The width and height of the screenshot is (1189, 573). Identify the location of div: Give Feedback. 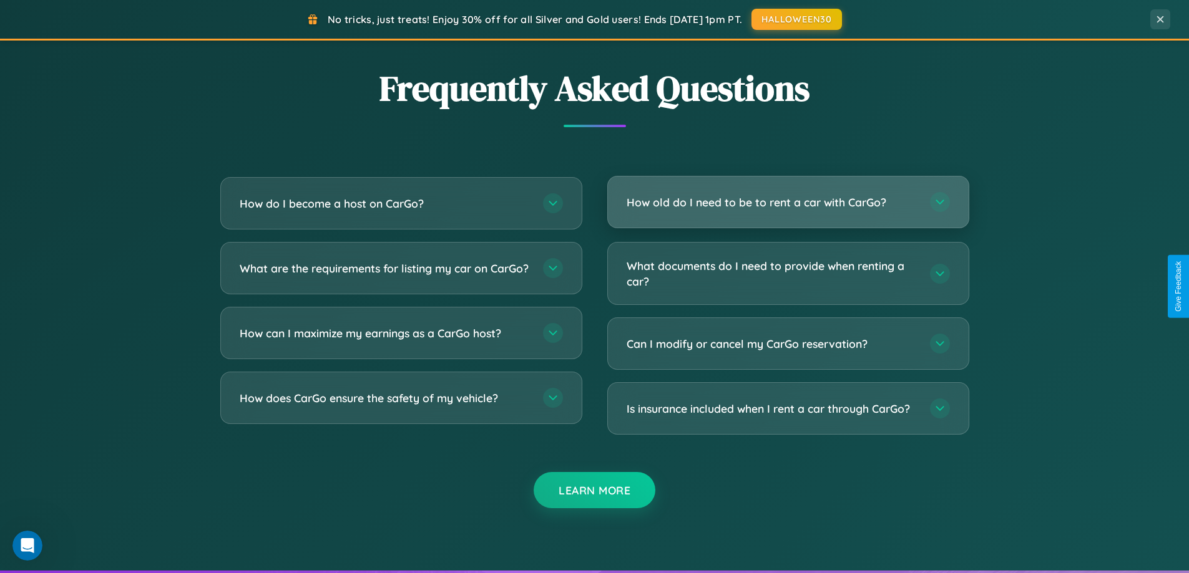
(1178, 286).